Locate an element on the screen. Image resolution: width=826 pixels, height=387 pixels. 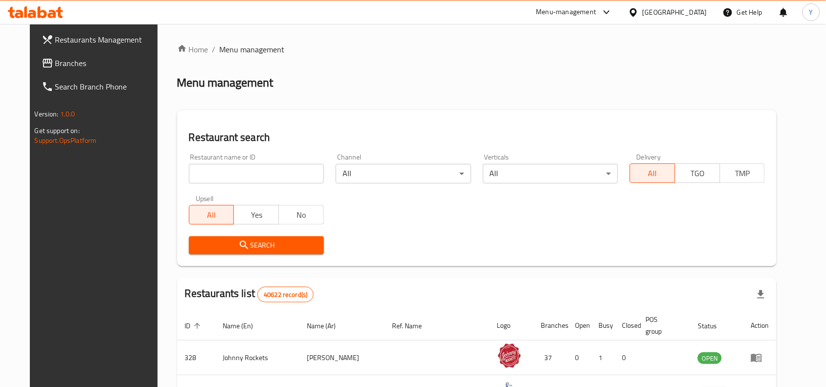
span: Search Branch Phone is located at coordinates (108, 87).